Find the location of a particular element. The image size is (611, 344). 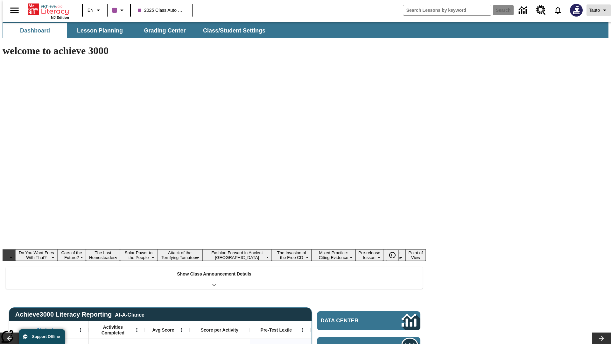

span: Class/Student Settings is located at coordinates (234, 31).